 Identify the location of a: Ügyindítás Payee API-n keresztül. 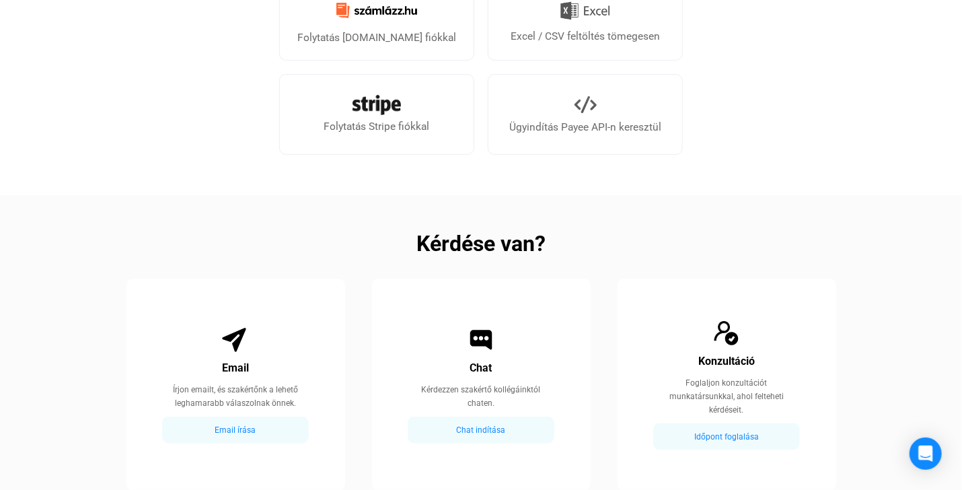
(585, 114).